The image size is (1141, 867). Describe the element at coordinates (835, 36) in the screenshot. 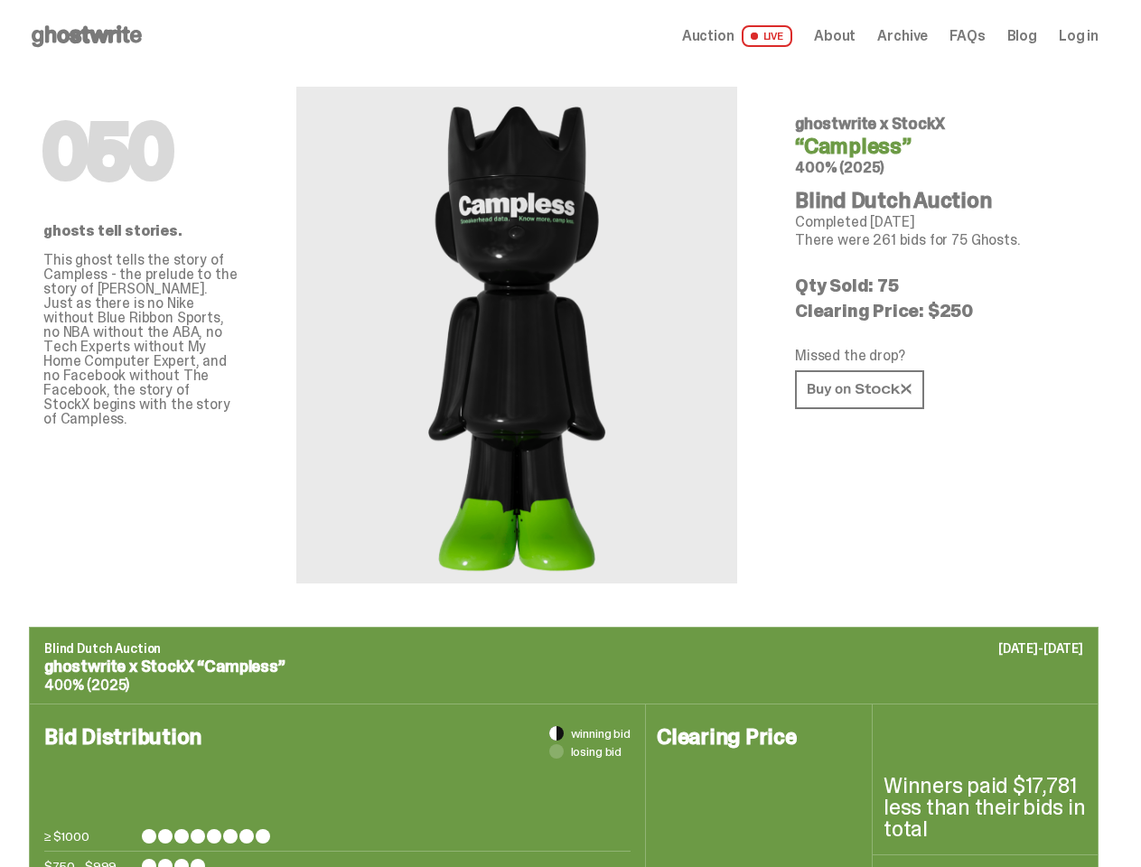

I see `span: About` at that location.